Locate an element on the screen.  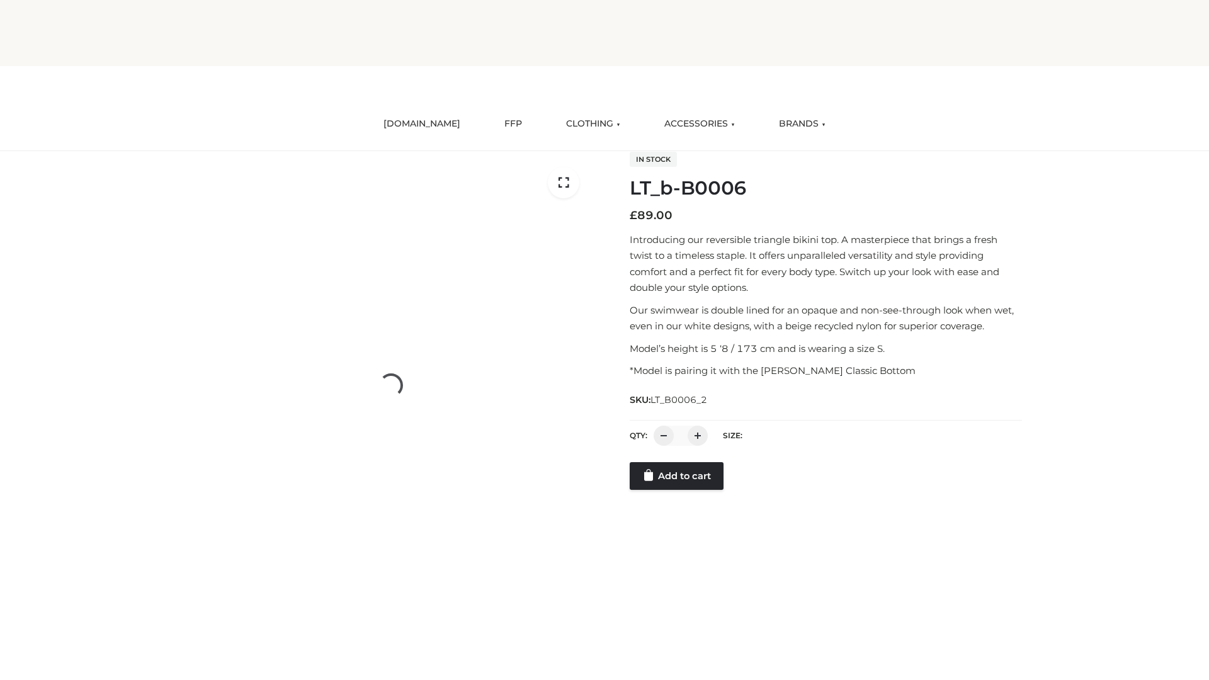
a: BRANDS is located at coordinates (802, 124).